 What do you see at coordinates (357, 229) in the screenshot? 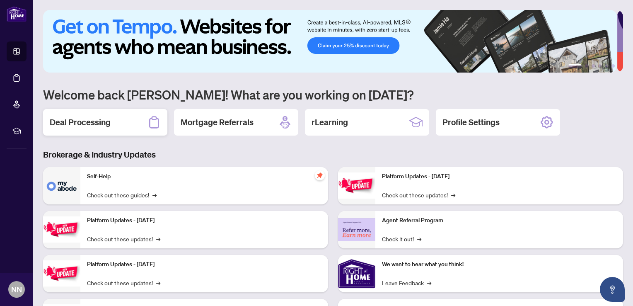
I see `img: Agent Referral Program` at bounding box center [357, 229].